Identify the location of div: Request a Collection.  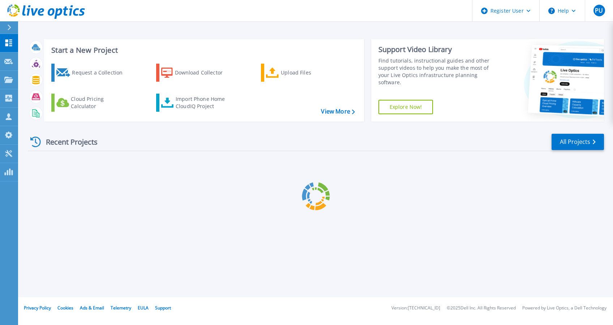
(101, 73).